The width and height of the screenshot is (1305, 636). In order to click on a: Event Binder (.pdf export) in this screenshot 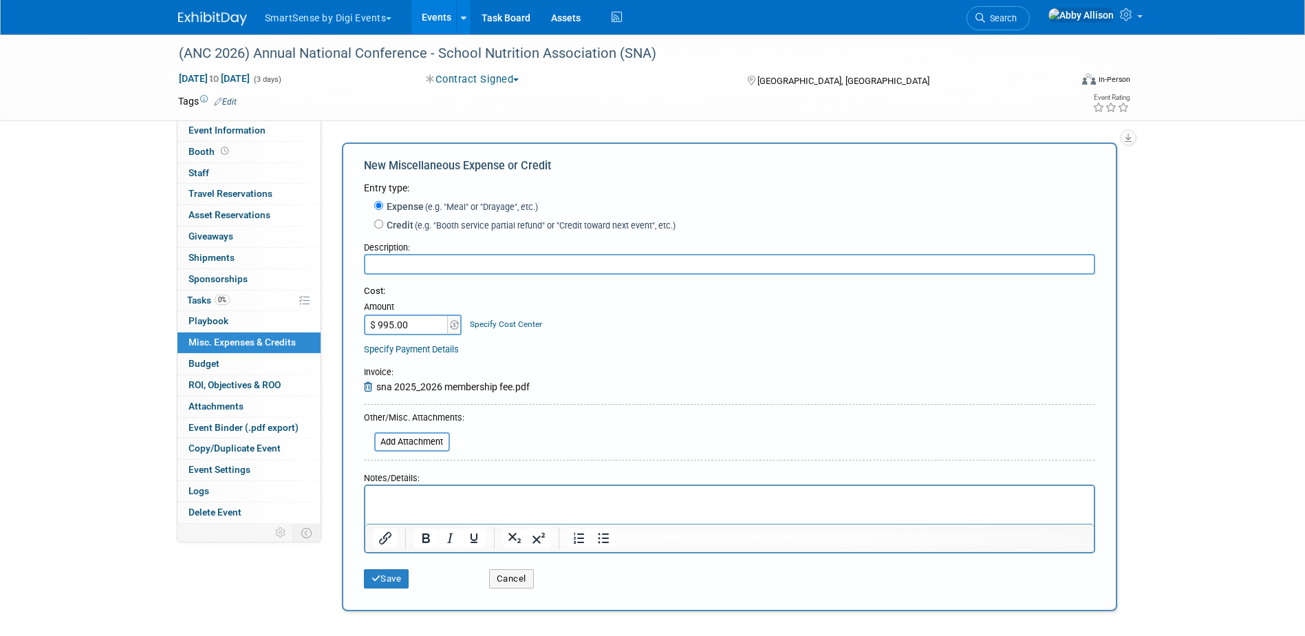, I will do `click(249, 428)`.